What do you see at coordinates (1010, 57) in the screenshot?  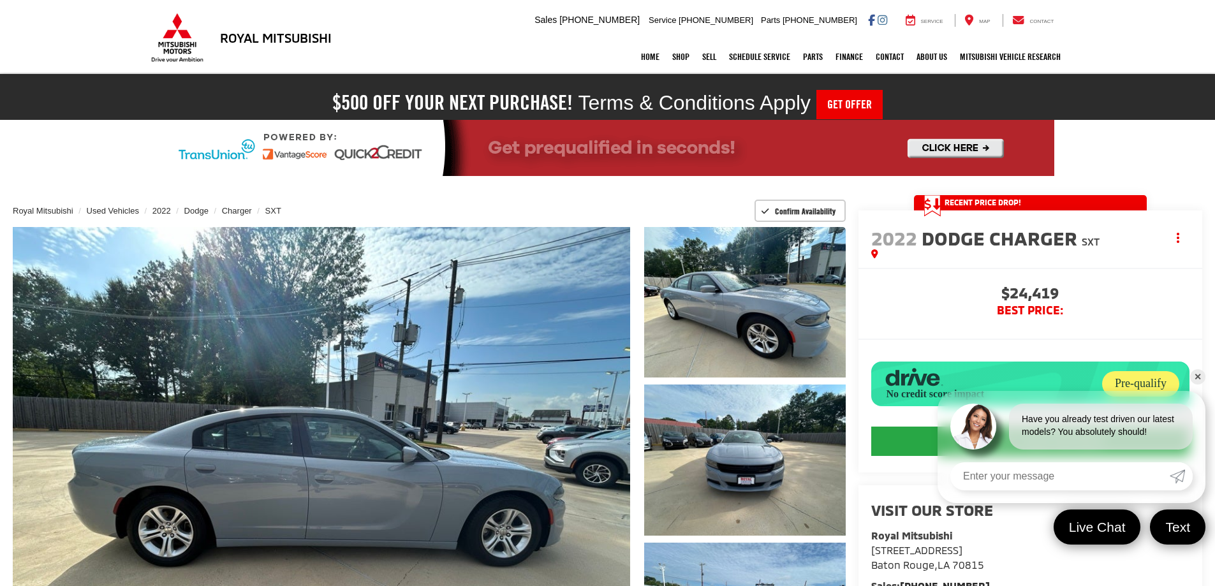 I see `a: Mitsubishi Vehicle Research` at bounding box center [1010, 57].